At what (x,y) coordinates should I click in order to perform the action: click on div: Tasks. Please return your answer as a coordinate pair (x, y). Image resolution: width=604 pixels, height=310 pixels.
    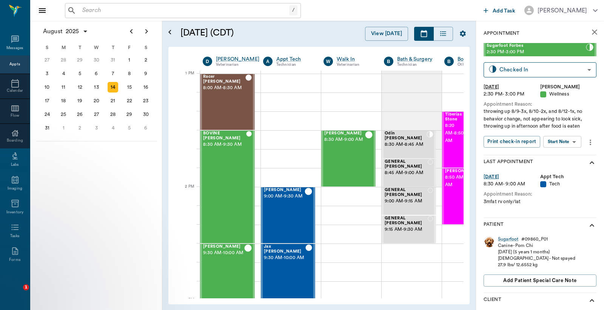
    Looking at the image, I should click on (15, 236).